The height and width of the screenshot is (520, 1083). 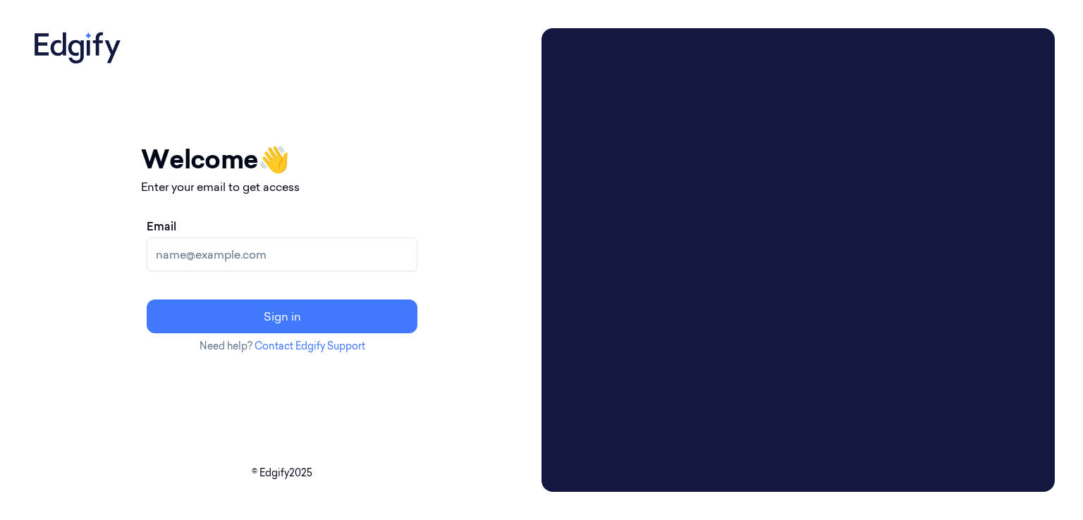 I want to click on label: Email, so click(x=161, y=226).